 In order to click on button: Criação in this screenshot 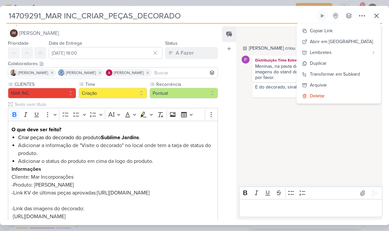, I will do `click(113, 93)`.